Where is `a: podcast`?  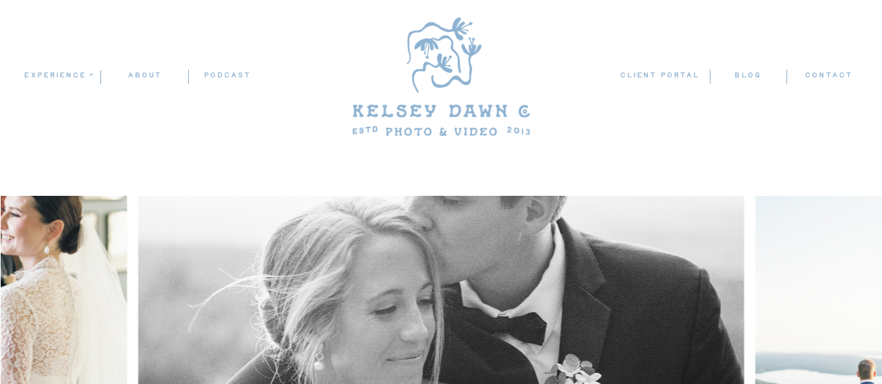
a: podcast is located at coordinates (227, 75).